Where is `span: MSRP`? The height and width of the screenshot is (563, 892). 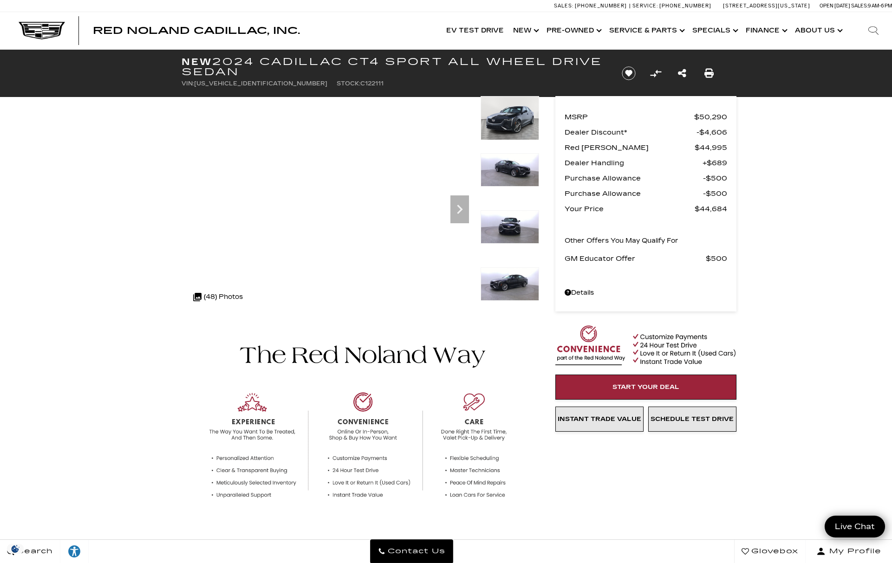
span: MSRP is located at coordinates (629, 117).